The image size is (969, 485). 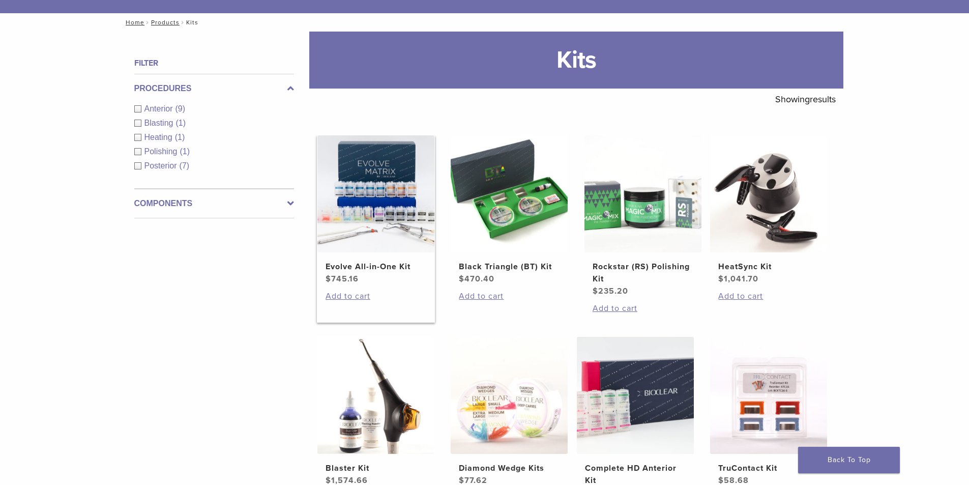 What do you see at coordinates (162, 165) in the screenshot?
I see `span: Posterior` at bounding box center [162, 165].